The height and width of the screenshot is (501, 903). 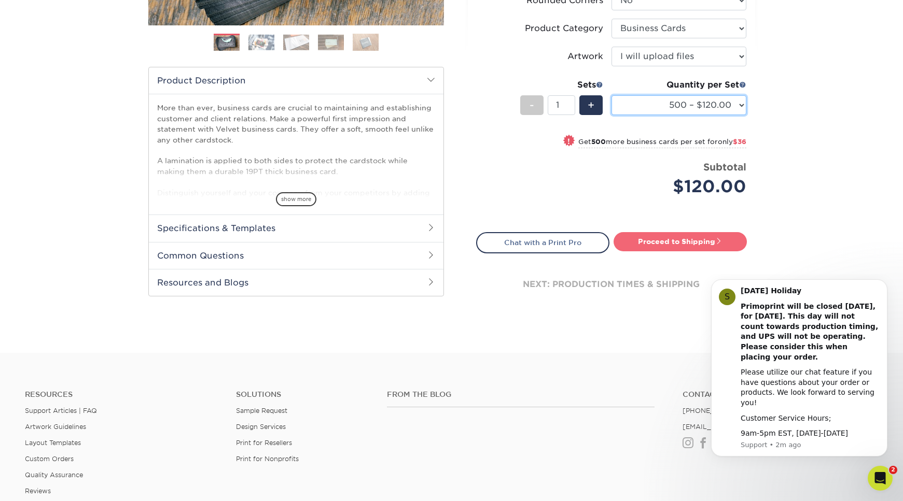 What do you see at coordinates (562, 85) in the screenshot?
I see `div: Sets` at bounding box center [562, 85].